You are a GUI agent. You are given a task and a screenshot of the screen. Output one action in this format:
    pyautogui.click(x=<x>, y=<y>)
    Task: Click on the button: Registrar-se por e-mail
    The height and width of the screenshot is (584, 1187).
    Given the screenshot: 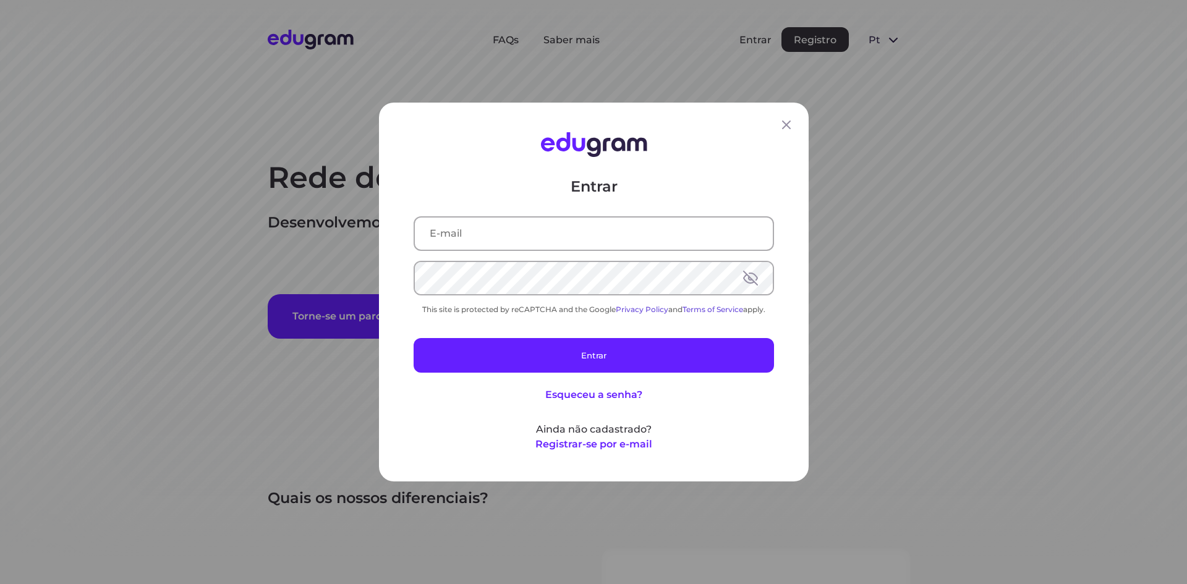 What is the action you would take?
    pyautogui.click(x=594, y=445)
    